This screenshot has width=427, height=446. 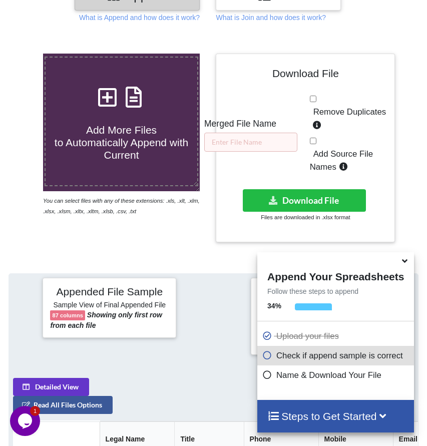 I want to click on h4: Steps to Get Started, so click(x=336, y=416).